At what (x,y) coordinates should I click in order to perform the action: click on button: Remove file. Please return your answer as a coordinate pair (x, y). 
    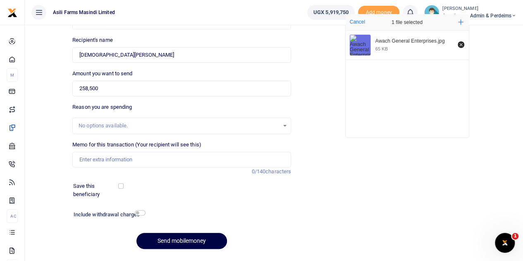
    Looking at the image, I should click on (461, 45).